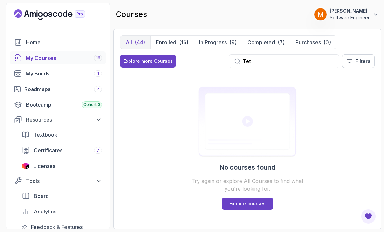 This screenshot has width=384, height=232. Describe the element at coordinates (98, 73) in the screenshot. I see `span: 1` at that location.